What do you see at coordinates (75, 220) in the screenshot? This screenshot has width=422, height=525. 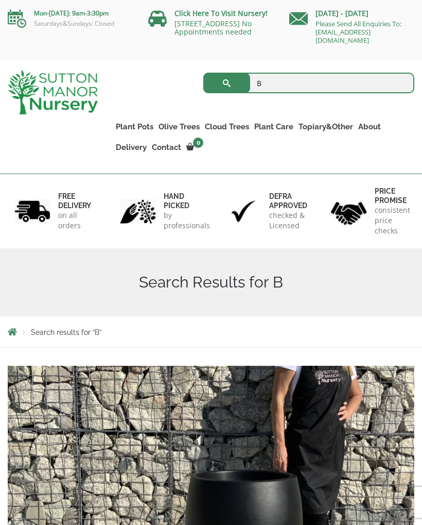 I see `p: on all orders` at bounding box center [75, 220].